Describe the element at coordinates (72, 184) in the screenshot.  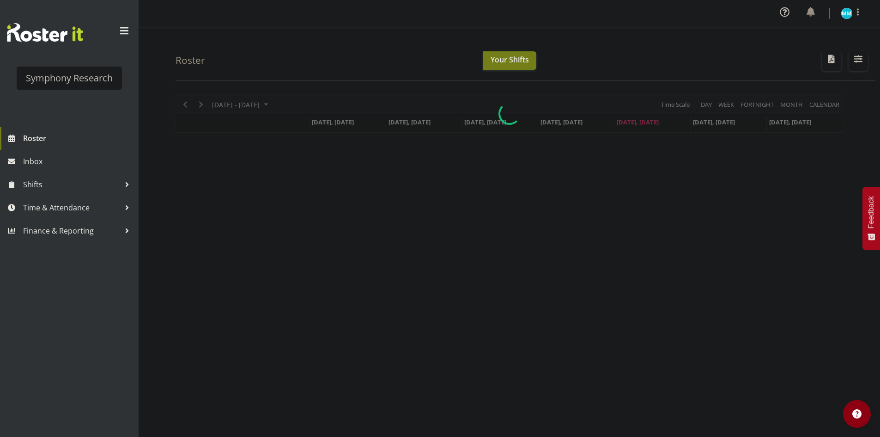
I see `span: Shifts` at that location.